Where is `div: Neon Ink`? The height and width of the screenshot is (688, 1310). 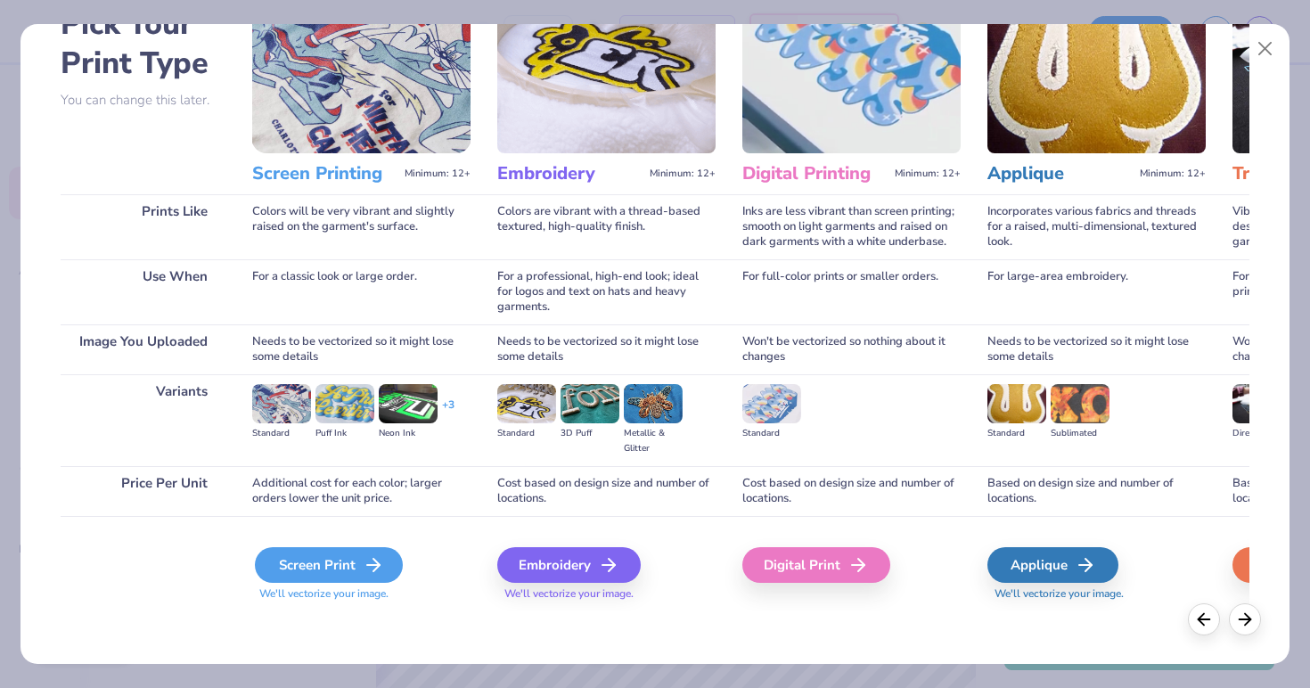 div: Neon Ink is located at coordinates (408, 433).